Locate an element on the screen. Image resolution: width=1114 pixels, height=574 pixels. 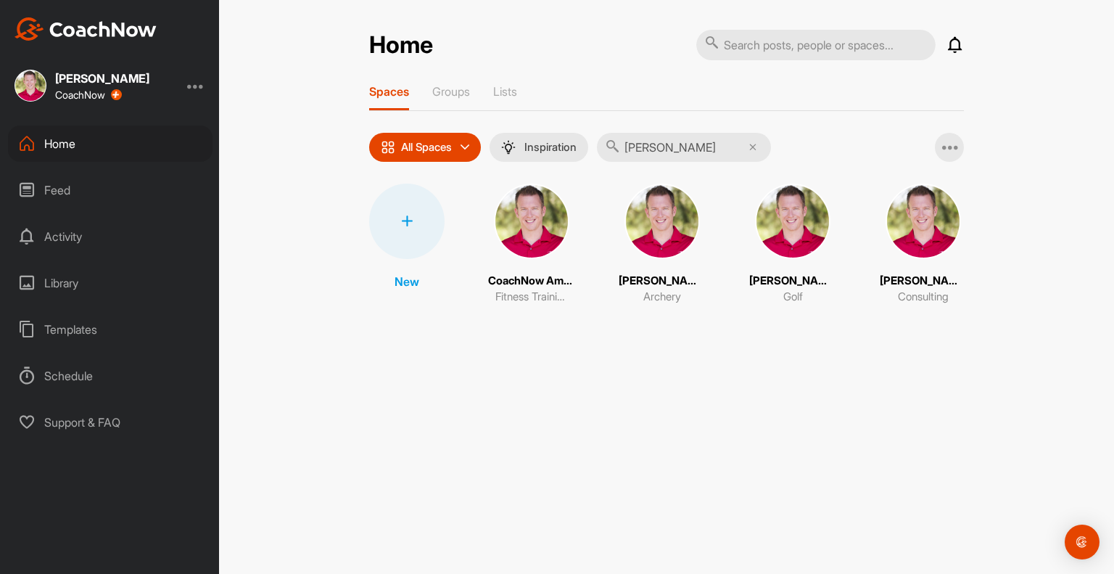
div: Library is located at coordinates (110, 283).